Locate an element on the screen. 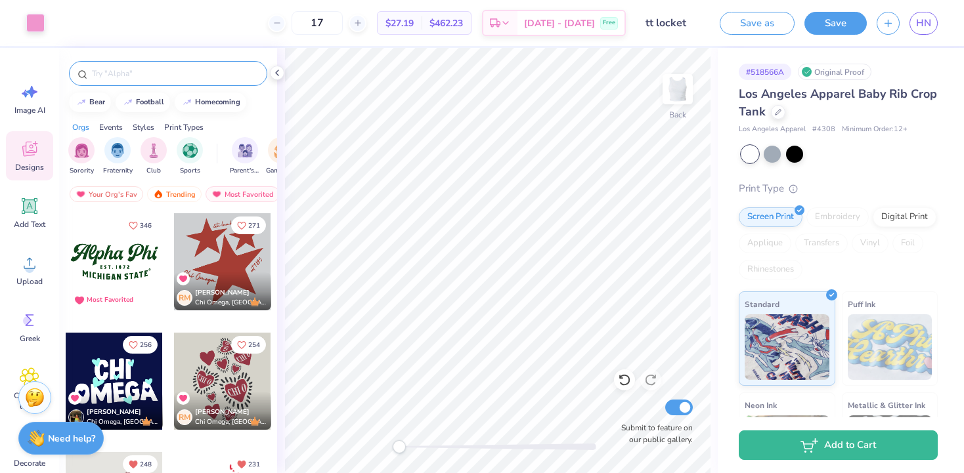  div: # 518566A is located at coordinates (765, 72).